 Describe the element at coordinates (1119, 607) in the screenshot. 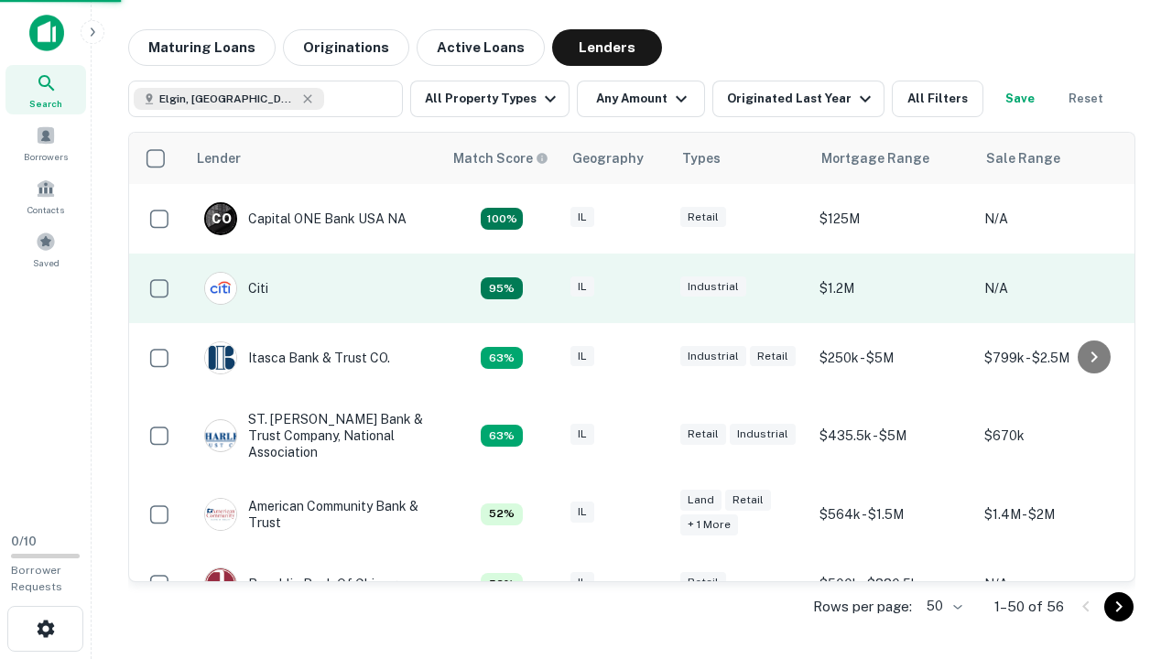

I see `button: Go to next page` at that location.